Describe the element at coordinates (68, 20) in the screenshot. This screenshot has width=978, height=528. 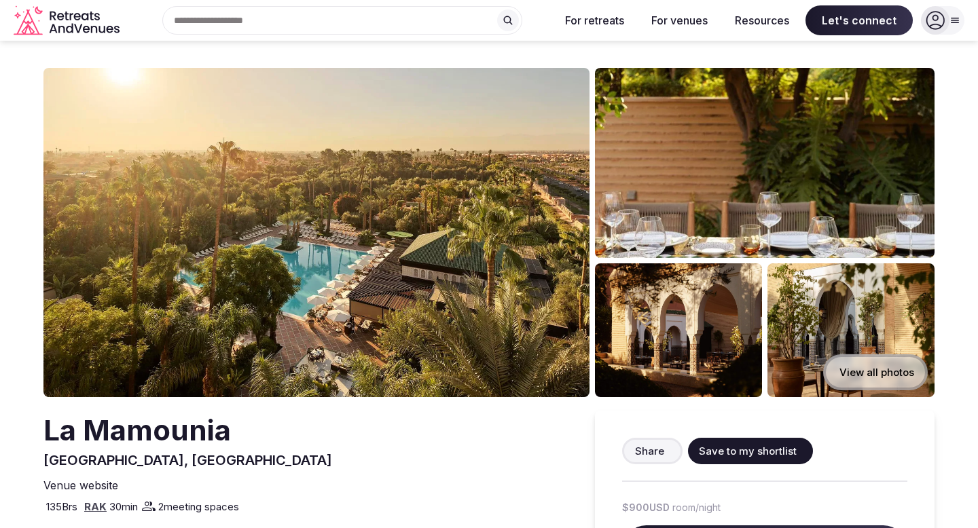
I see `svg: Retreats and Venues company logo` at that location.